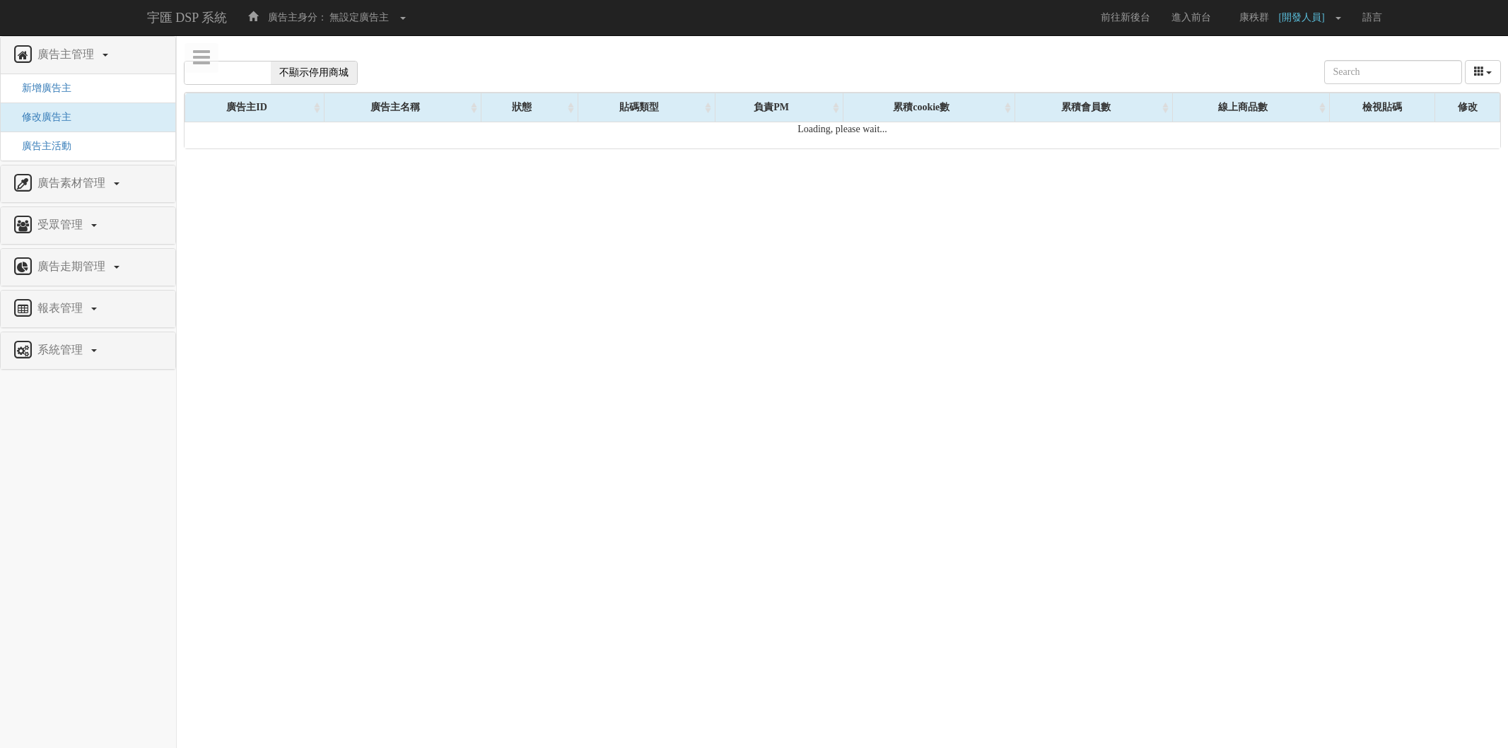 The image size is (1508, 748). What do you see at coordinates (779, 107) in the screenshot?
I see `div: 負責PM` at bounding box center [779, 107].